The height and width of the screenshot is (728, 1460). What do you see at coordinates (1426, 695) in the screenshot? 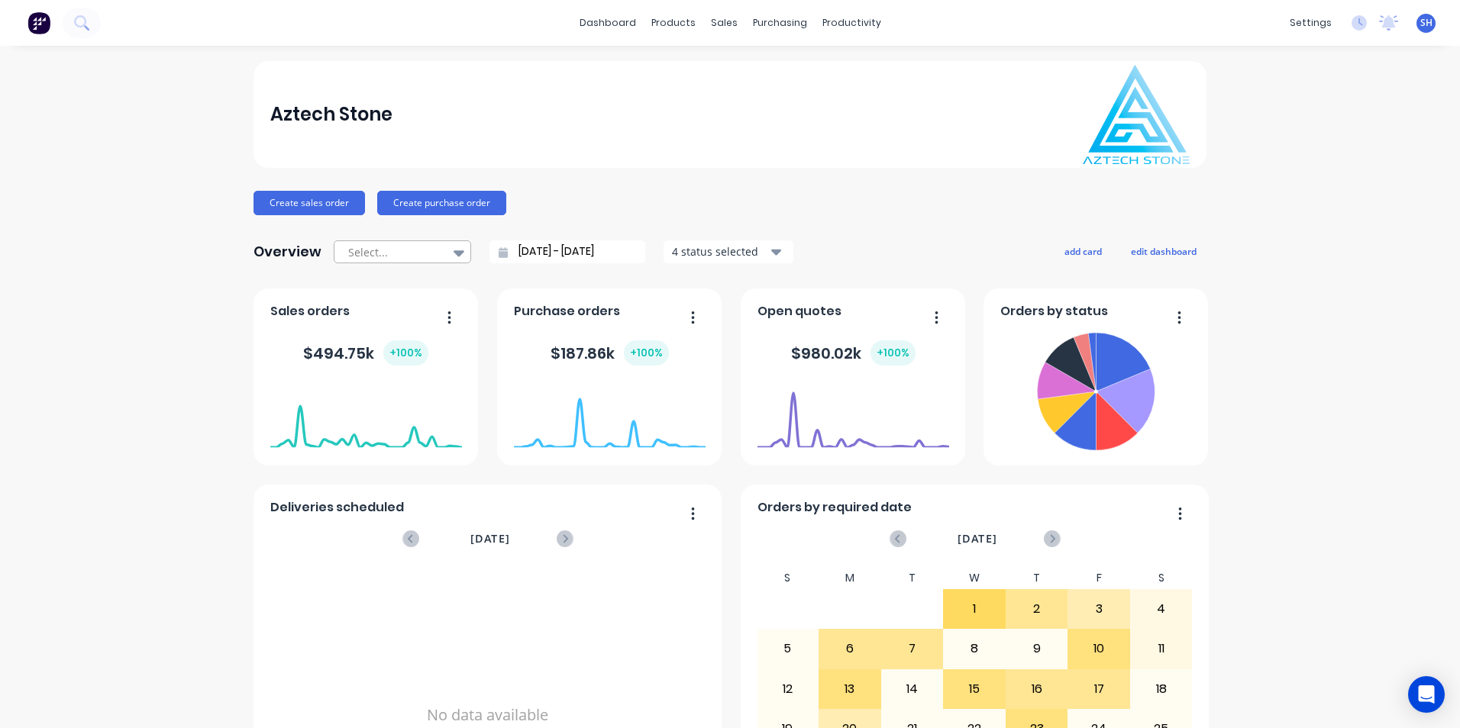
I see `div: Open Intercom Messenger` at bounding box center [1426, 695].